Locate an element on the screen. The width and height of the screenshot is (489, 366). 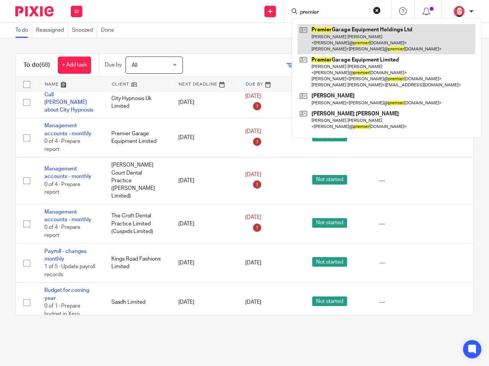
a: + Add task is located at coordinates (74, 65).